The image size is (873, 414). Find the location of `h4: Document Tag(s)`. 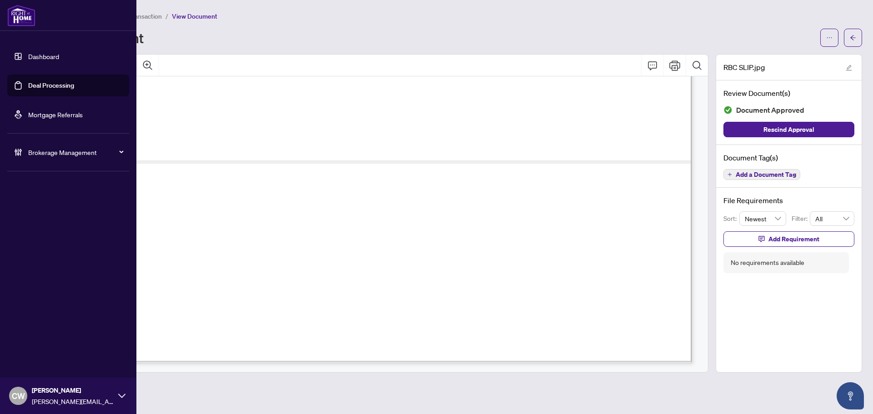

h4: Document Tag(s) is located at coordinates (788, 158).